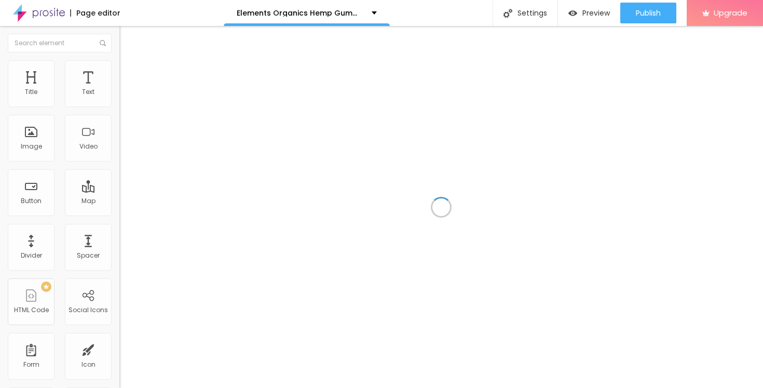 The width and height of the screenshot is (763, 388). Describe the element at coordinates (589, 13) in the screenshot. I see `button: Preview` at that location.